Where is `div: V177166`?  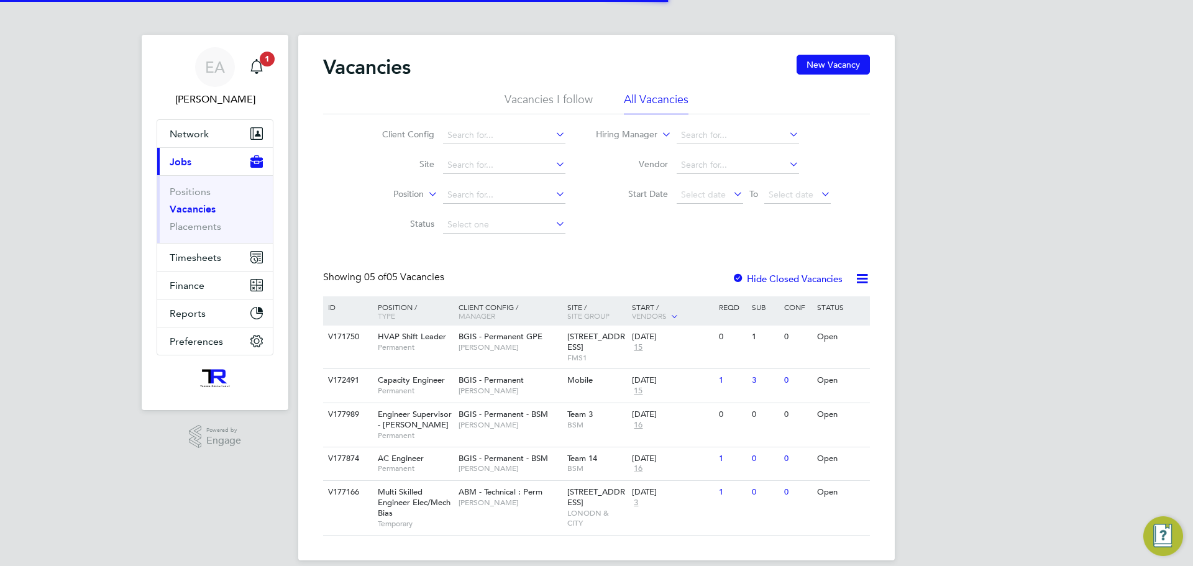
div: V177166 is located at coordinates (347, 492).